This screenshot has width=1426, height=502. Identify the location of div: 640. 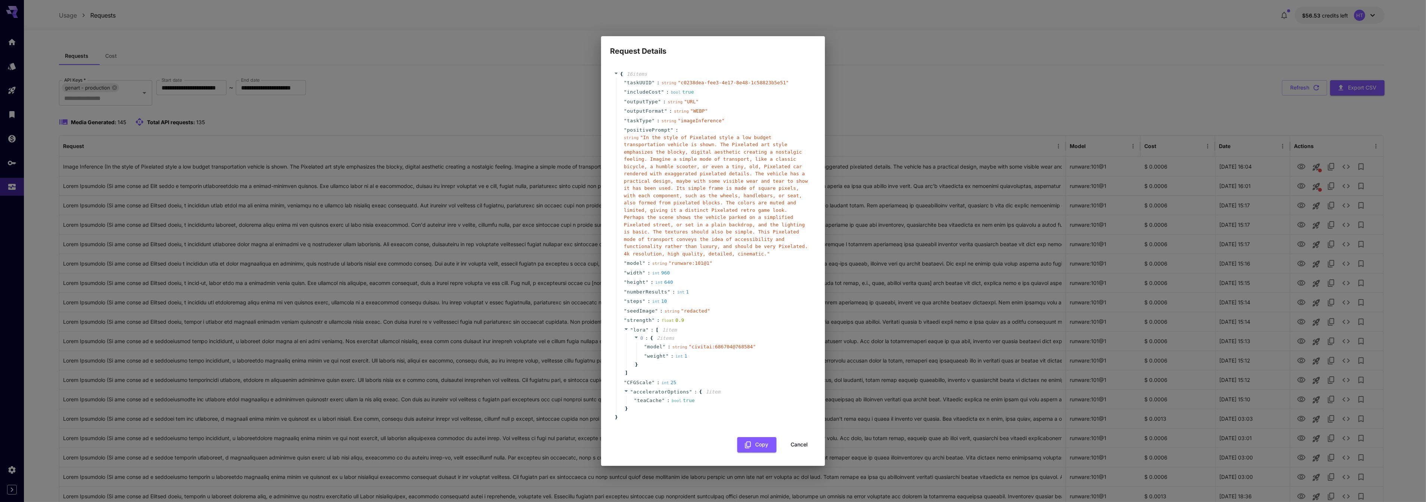
(664, 282).